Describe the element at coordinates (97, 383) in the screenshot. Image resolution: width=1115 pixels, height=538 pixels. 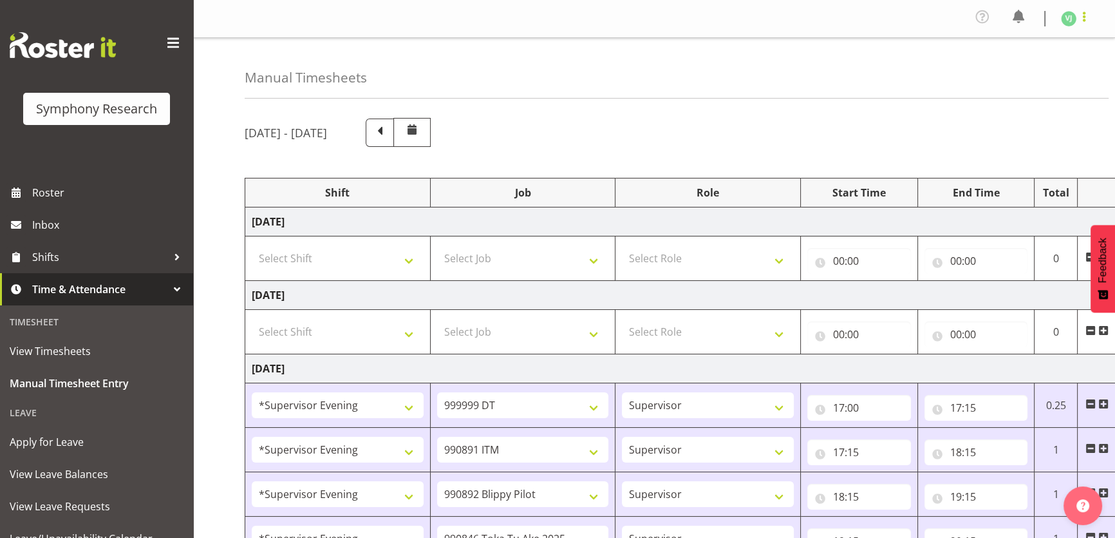
I see `span: Manual Timesheet Entry` at that location.